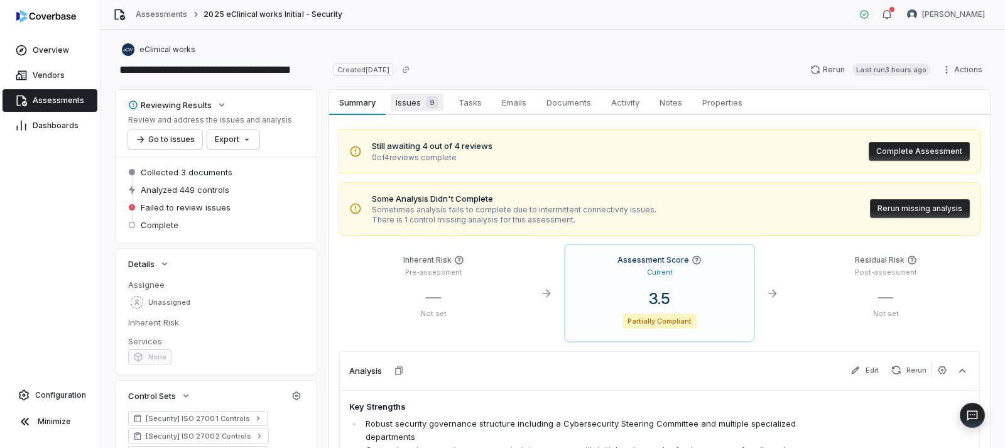  I want to click on span: 2025 eClinical works Initial - Security, so click(273, 14).